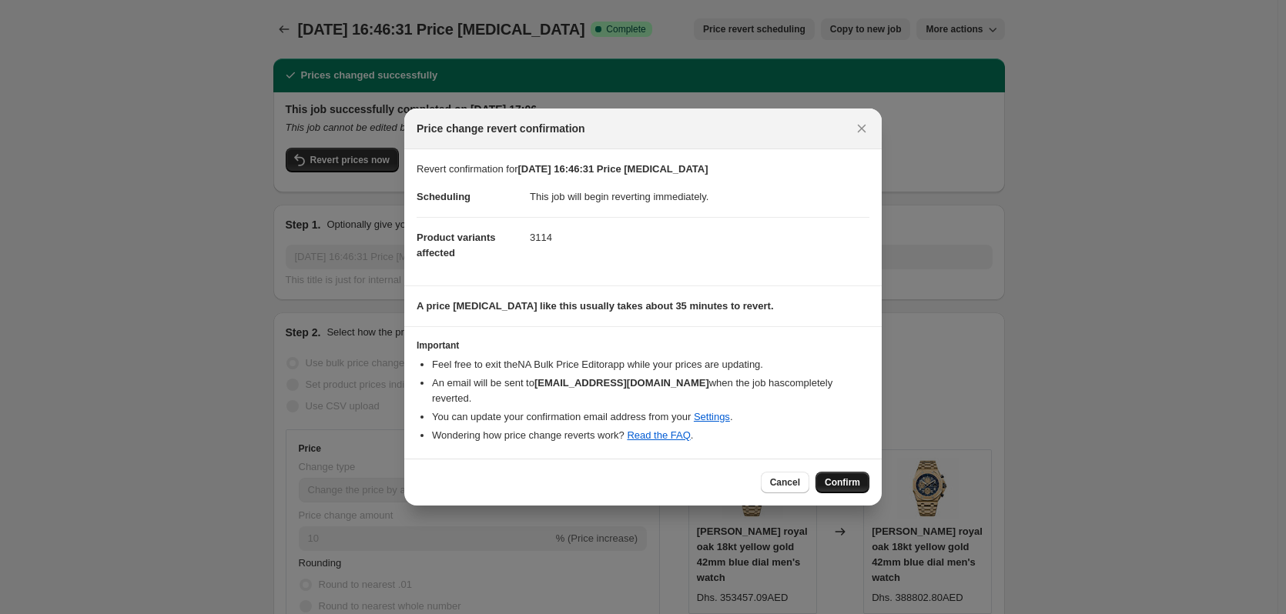 This screenshot has height=614, width=1286. Describe the element at coordinates (643, 346) in the screenshot. I see `h3: Important` at that location.